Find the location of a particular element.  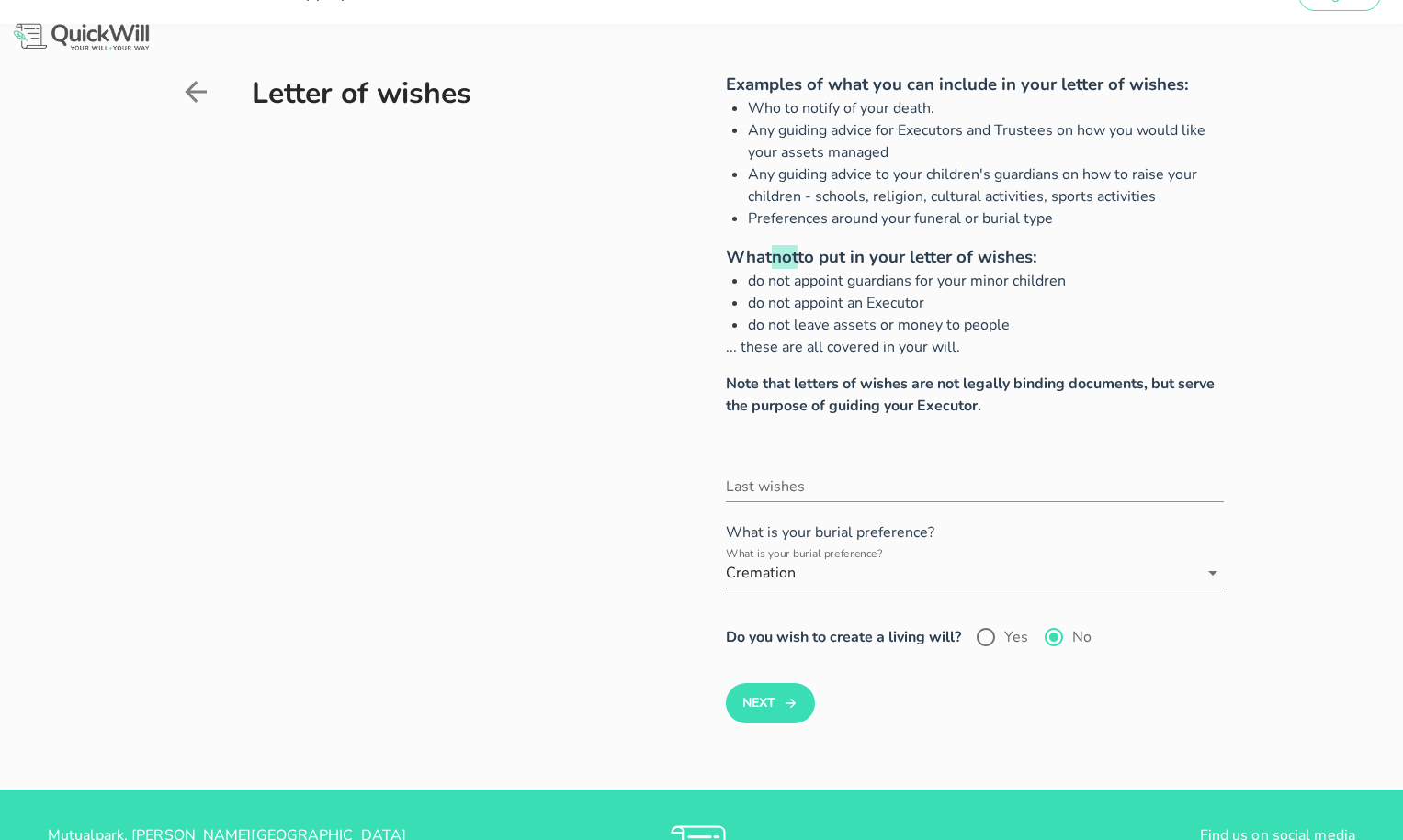

h1: Letter of wishes is located at coordinates (433, 93).